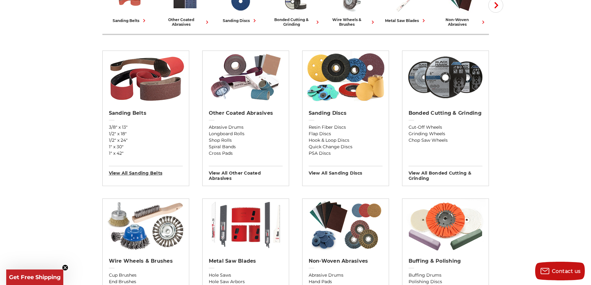  What do you see at coordinates (146, 261) in the screenshot?
I see `h2: Wire Wheels & Brushes` at bounding box center [146, 261].